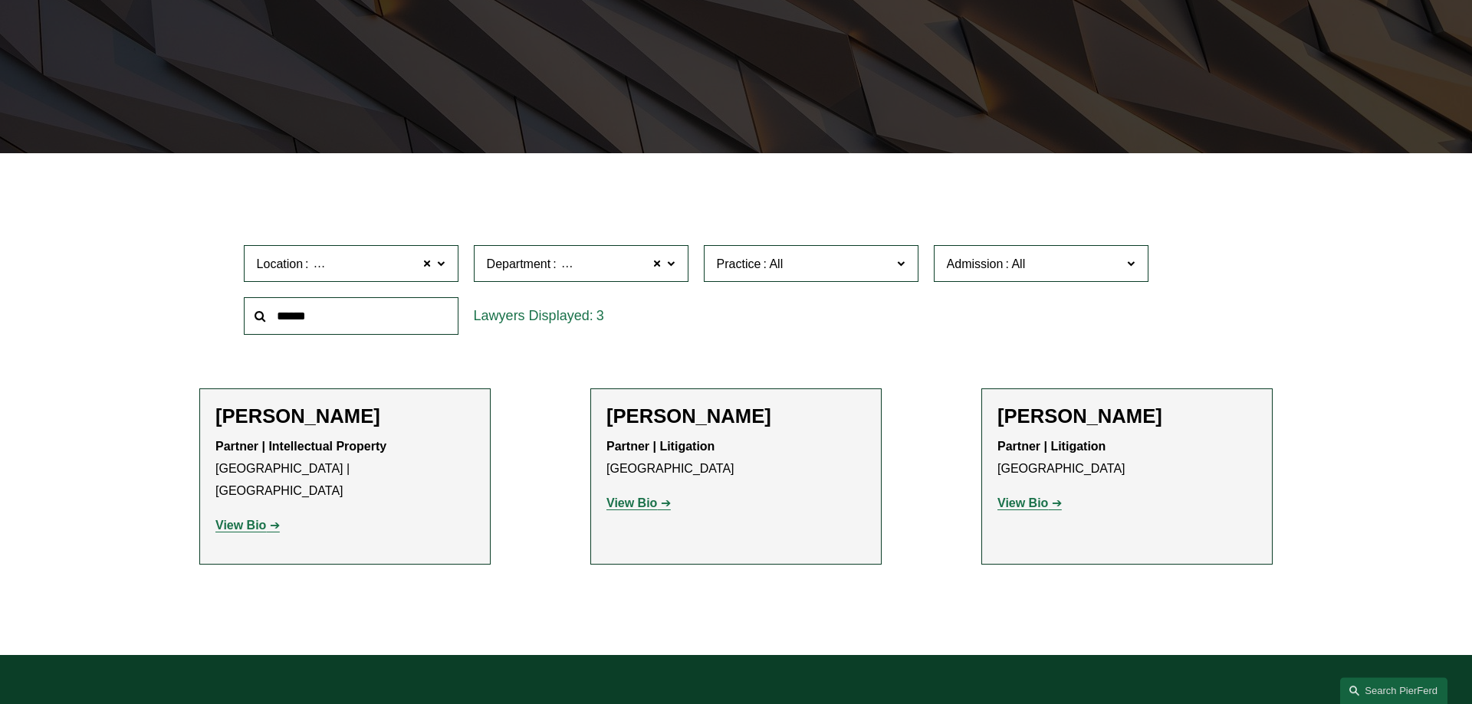 This screenshot has height=704, width=1472. Describe the element at coordinates (600, 316) in the screenshot. I see `span: 3` at that location.